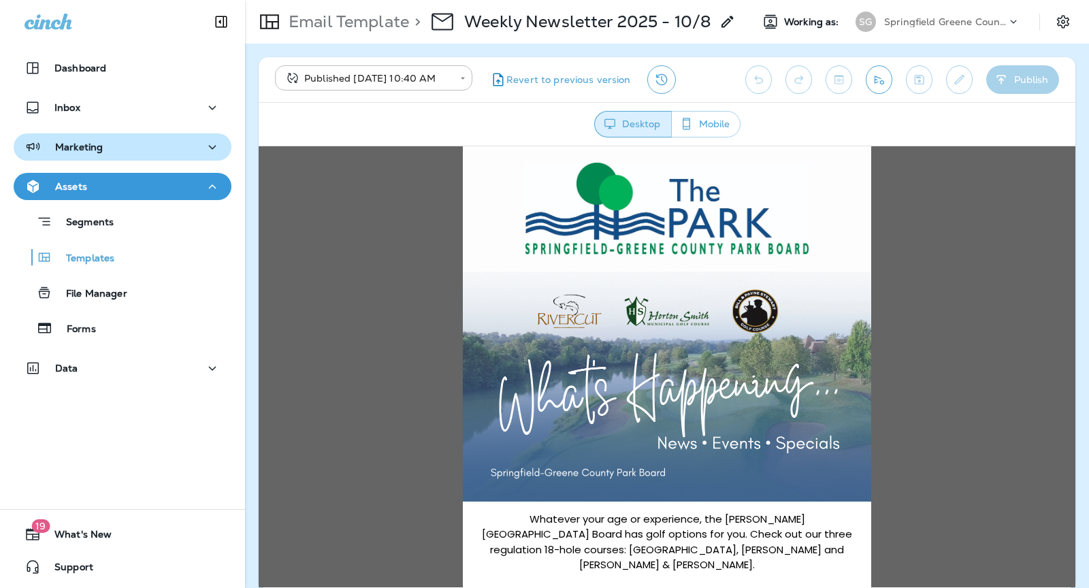 This screenshot has width=1089, height=588. What do you see at coordinates (706, 124) in the screenshot?
I see `button: Mobile` at bounding box center [706, 124].